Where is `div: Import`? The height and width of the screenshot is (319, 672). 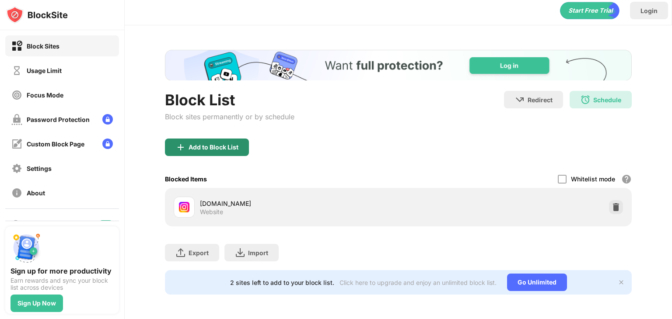
div: Import is located at coordinates (258, 253).